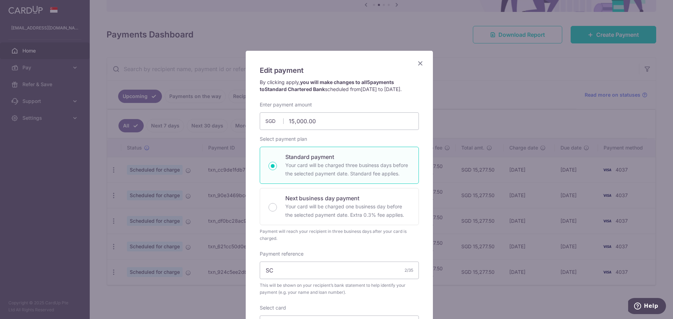 The height and width of the screenshot is (319, 673). I want to click on strong: you will make changes to all payments to, so click(327, 86).